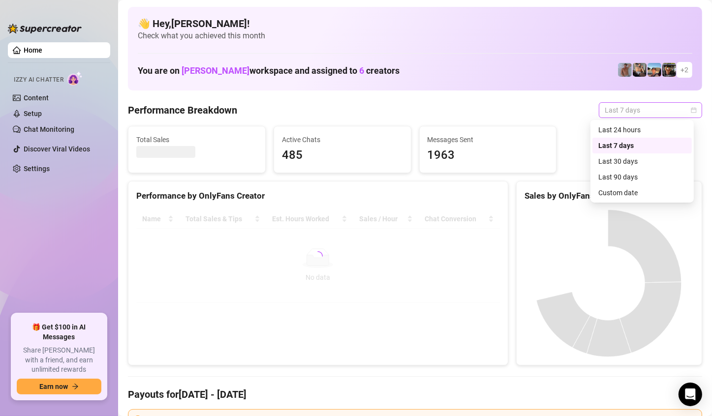 This screenshot has width=712, height=416. Describe the element at coordinates (269, 71) in the screenshot. I see `h1: You are on workspace and assigned to creators` at that location.